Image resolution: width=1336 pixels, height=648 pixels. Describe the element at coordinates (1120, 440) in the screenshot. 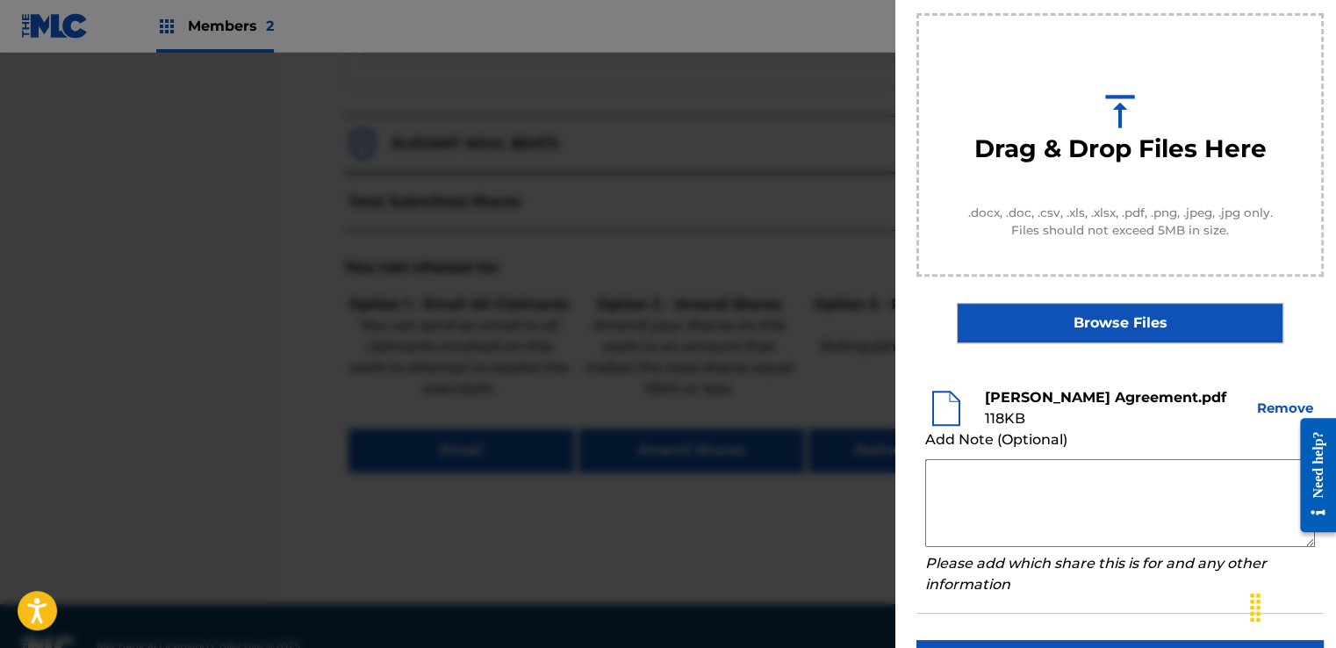

I see `div: Add Note (Optional)` at that location.